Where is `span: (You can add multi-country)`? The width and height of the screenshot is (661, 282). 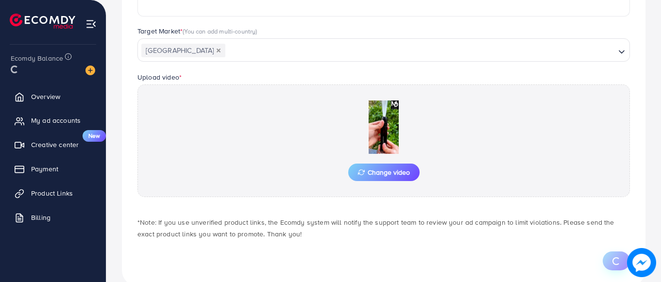
span: (You can add multi-country) is located at coordinates (220, 31).